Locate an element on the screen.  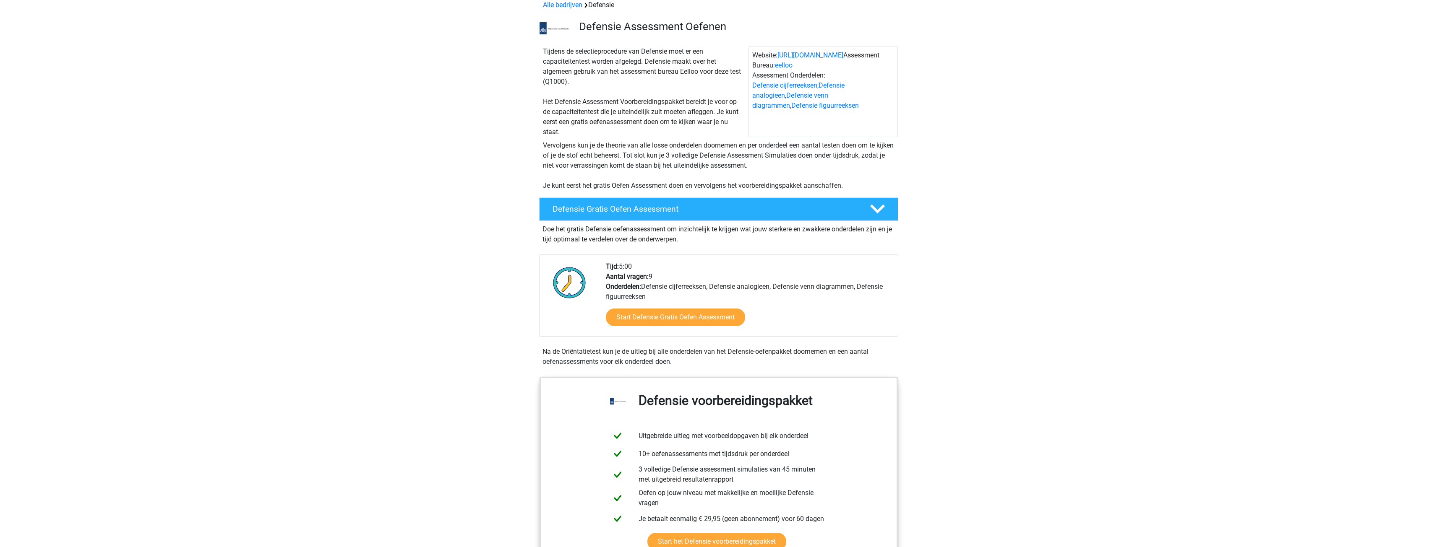
b: Tijd: is located at coordinates (612, 266).